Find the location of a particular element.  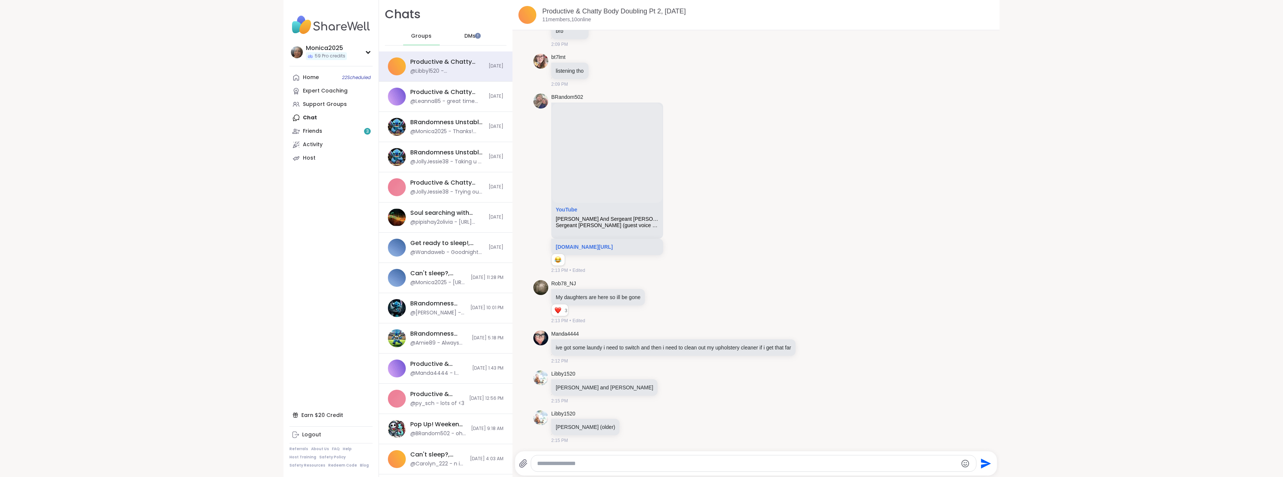

img: https://sharewell-space-live.sfo3.digitaloceanspaces.com/user-generated/88ba1641-f8b8-46aa-8805-2... is located at coordinates (541, 61).